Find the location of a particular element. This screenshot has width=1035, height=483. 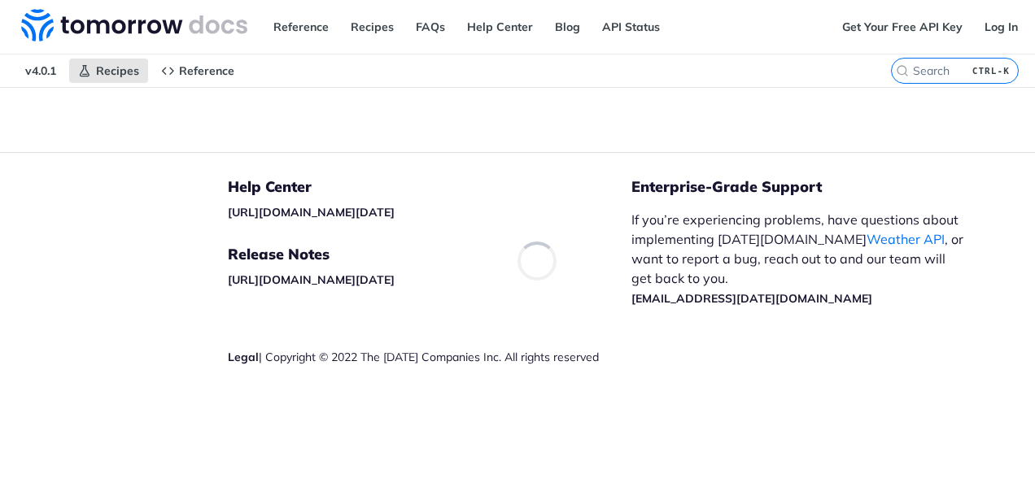

h5: Enterprise-Grade Support is located at coordinates (813, 187).